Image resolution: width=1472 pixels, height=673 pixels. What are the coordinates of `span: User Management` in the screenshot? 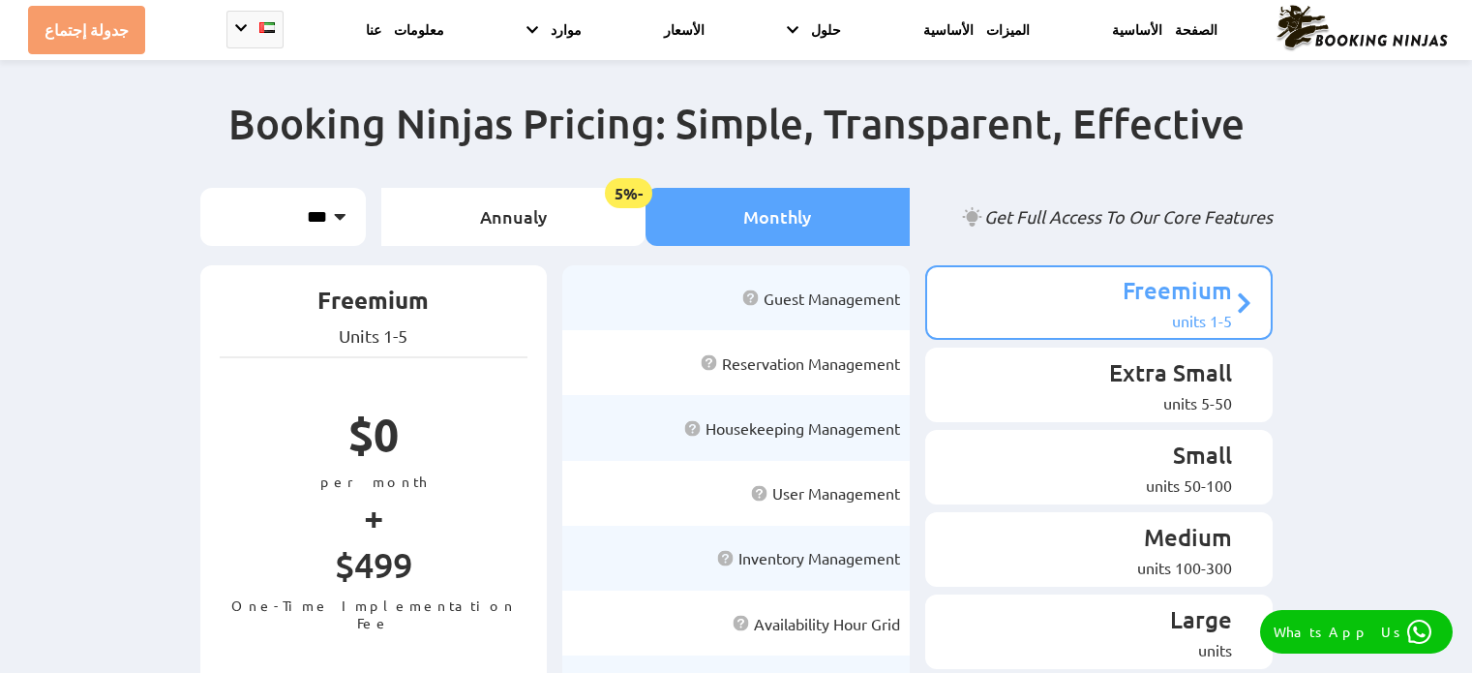 It's located at (836, 493).